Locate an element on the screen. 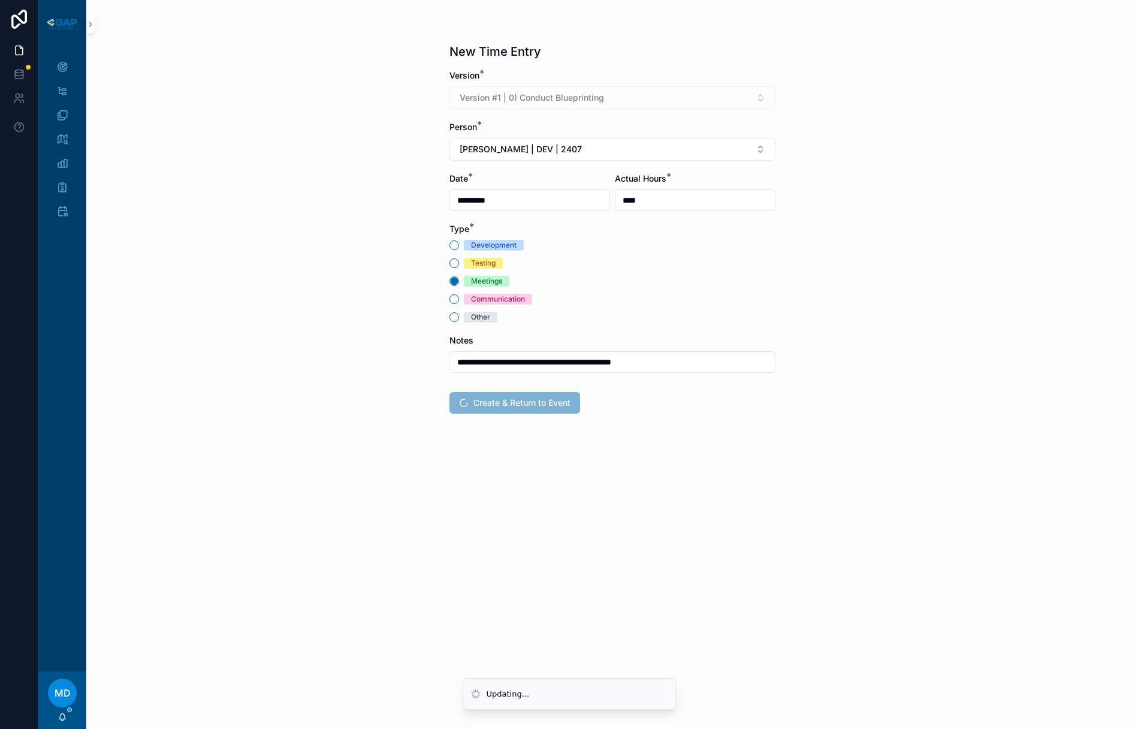 This screenshot has height=729, width=1138. div: Other is located at coordinates (481, 317).